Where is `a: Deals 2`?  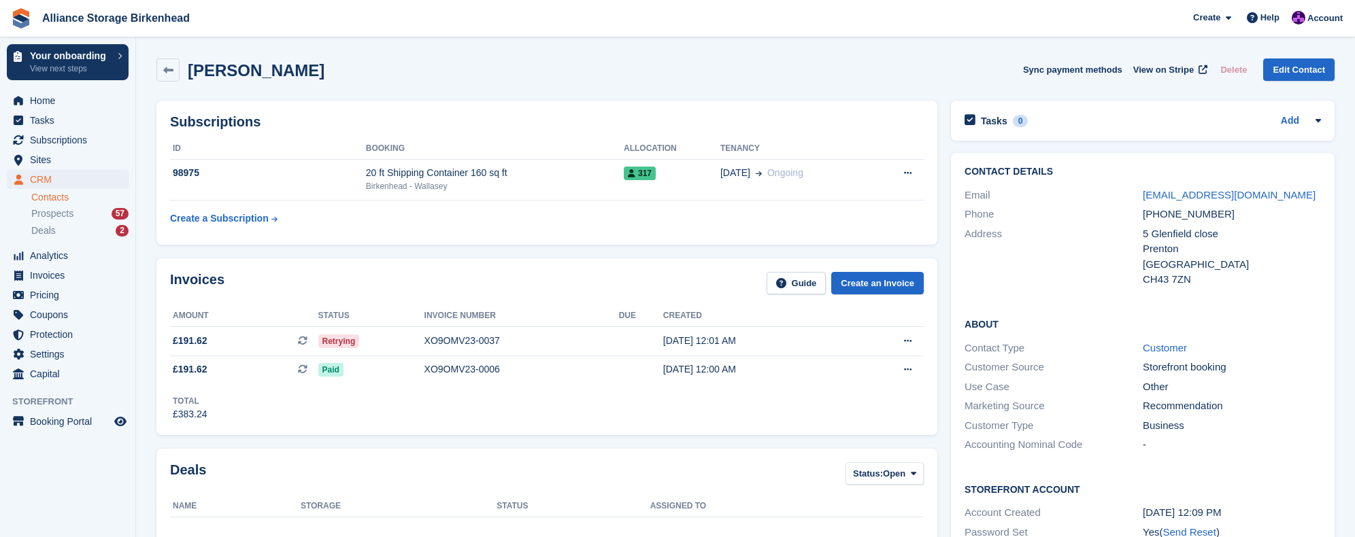
a: Deals 2 is located at coordinates (80, 231).